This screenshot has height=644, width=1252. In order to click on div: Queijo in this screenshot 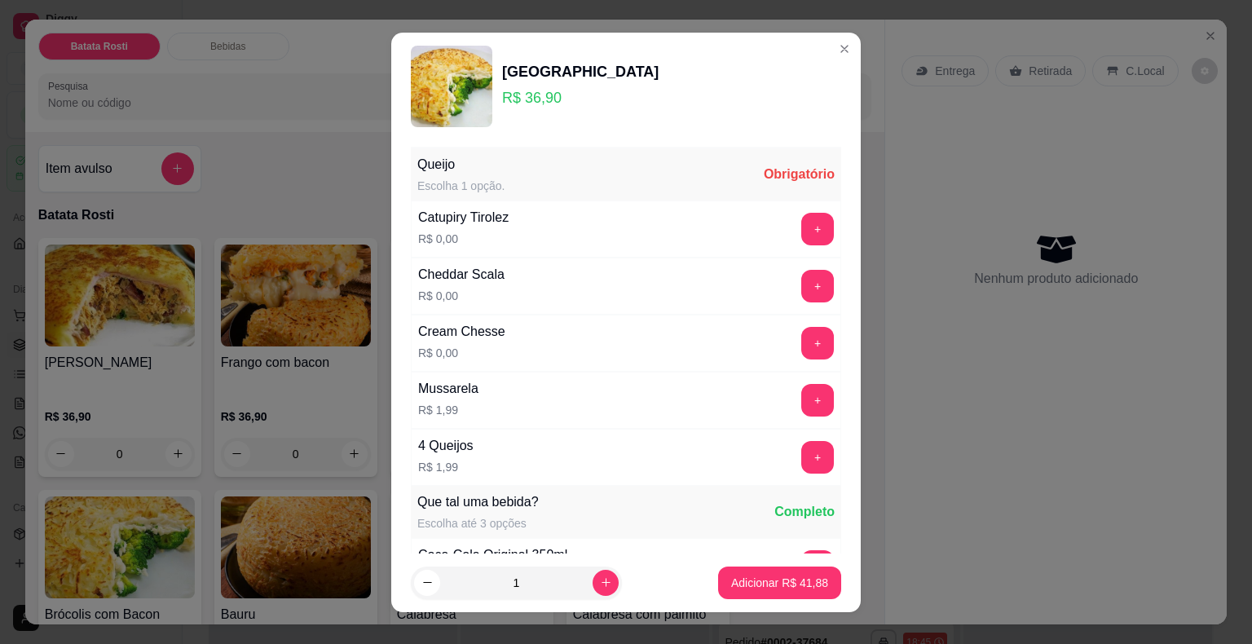, I will do `click(460, 165)`.